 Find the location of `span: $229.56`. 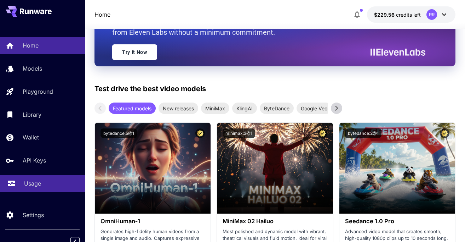

span: $229.56 is located at coordinates (385, 15).